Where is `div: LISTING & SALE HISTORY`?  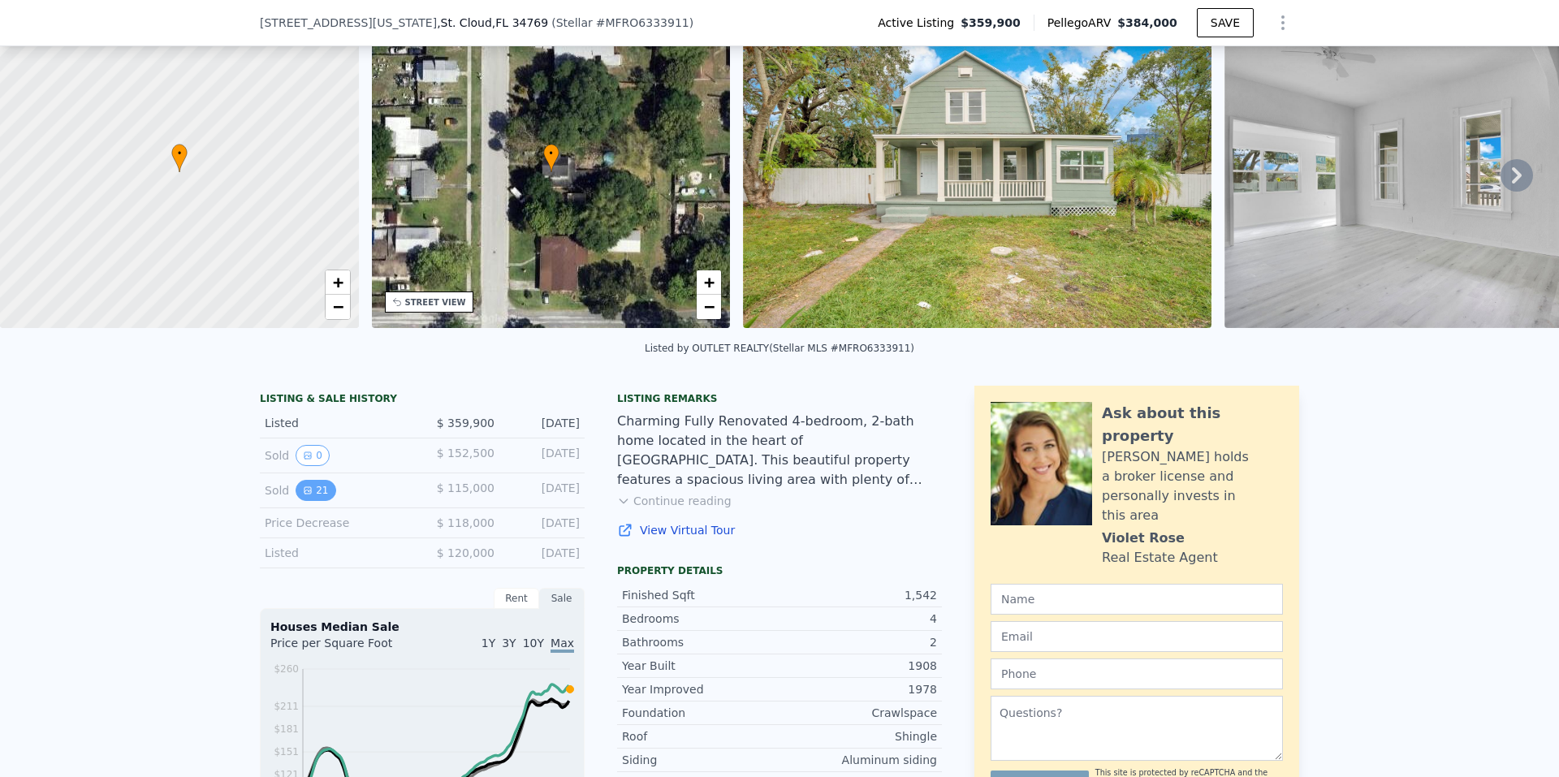
div: LISTING & SALE HISTORY is located at coordinates (422, 400).